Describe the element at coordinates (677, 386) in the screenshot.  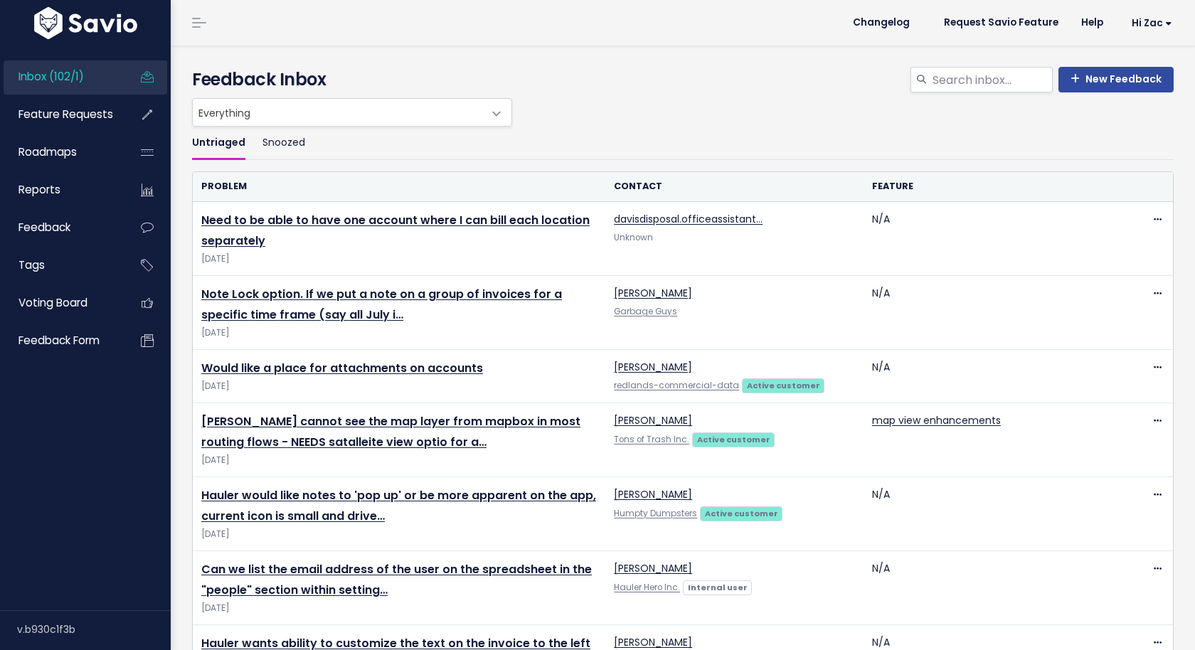
I see `a: redlands-commercial-data` at that location.